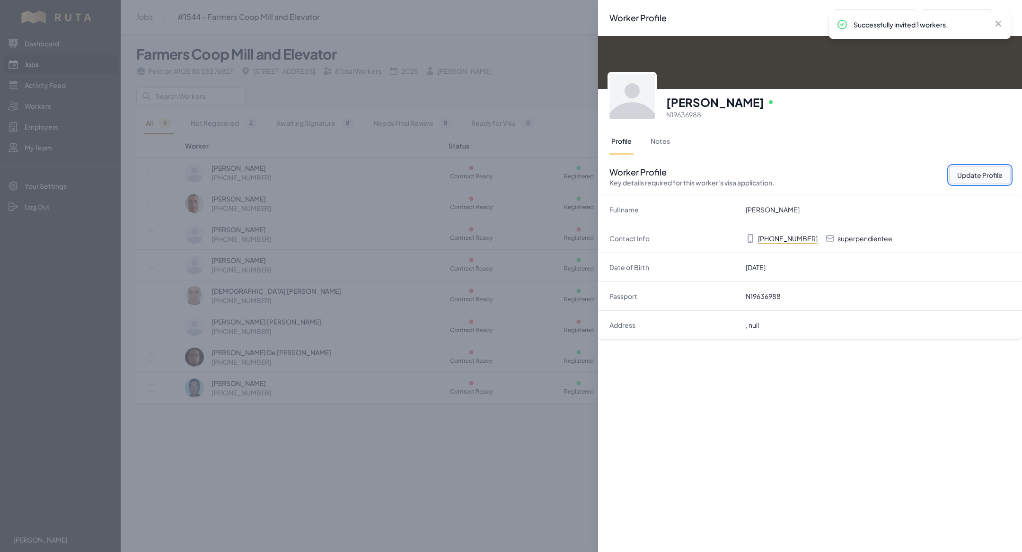  I want to click on dt: Full name, so click(674, 210).